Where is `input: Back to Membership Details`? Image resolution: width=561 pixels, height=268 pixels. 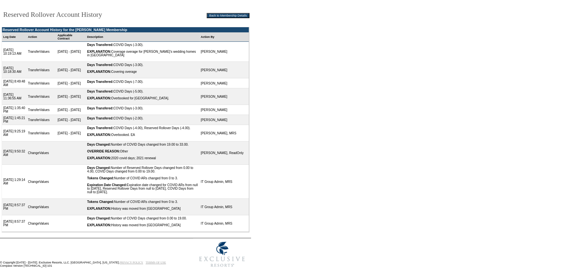
input: Back to Membership Details is located at coordinates (228, 16).